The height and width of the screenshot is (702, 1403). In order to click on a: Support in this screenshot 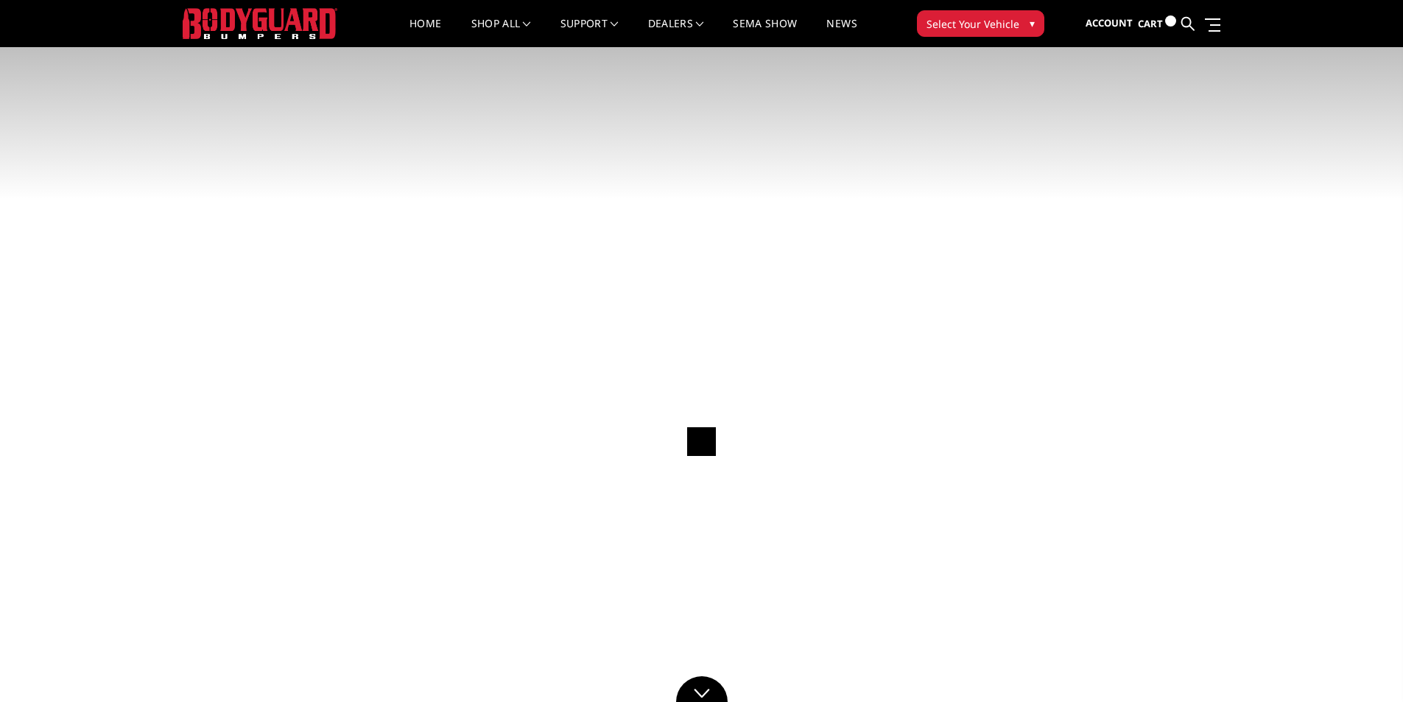, I will do `click(589, 32)`.